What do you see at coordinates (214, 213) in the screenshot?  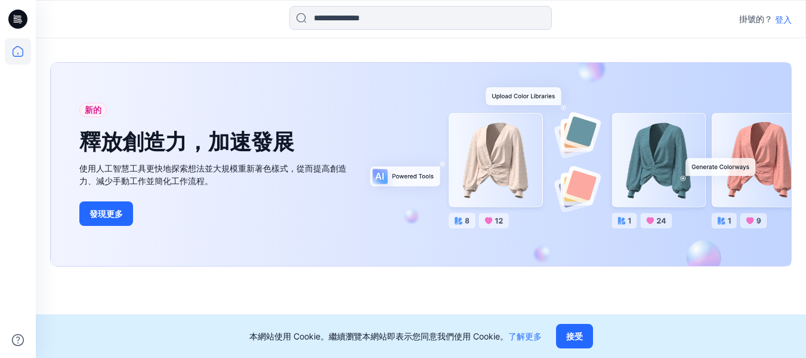 I see `a: 發現更多` at bounding box center [214, 213].